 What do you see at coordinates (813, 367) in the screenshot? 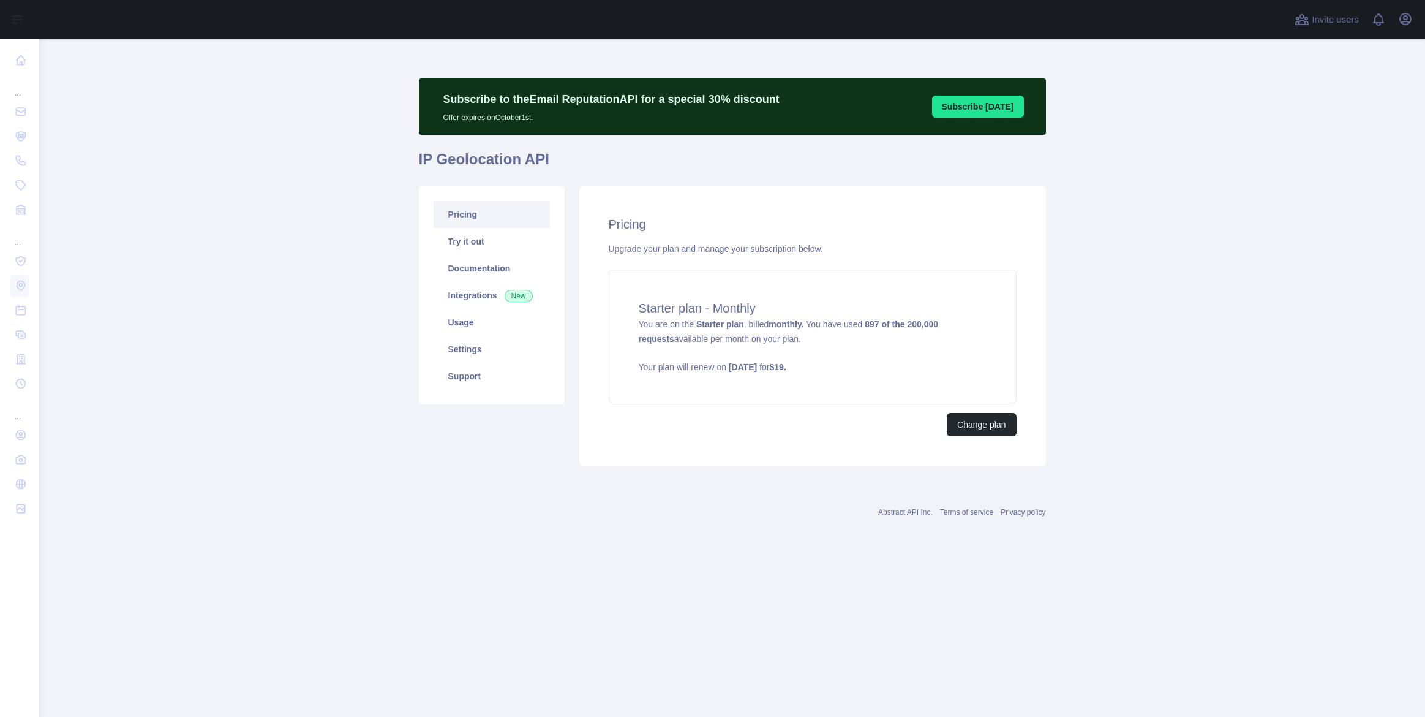
I see `p: Your plan will renew on for` at bounding box center [813, 367].